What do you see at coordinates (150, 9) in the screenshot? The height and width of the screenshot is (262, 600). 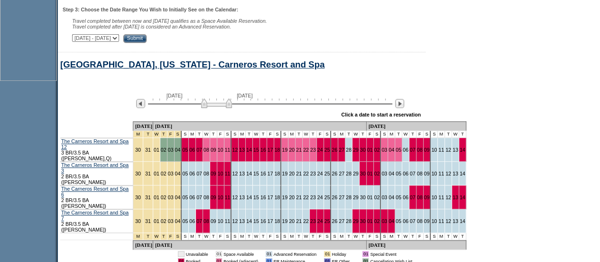 I see `b: Step 3: Choose the Date Range You Wish to Initially See on the Calendar:` at bounding box center [150, 9].